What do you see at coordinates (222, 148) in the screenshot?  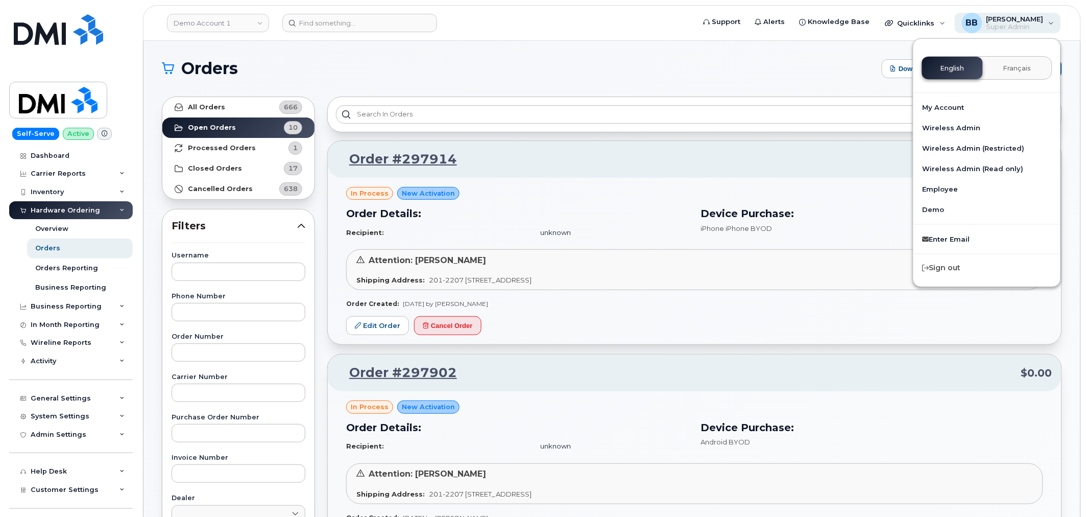 I see `strong: Processed Orders` at bounding box center [222, 148].